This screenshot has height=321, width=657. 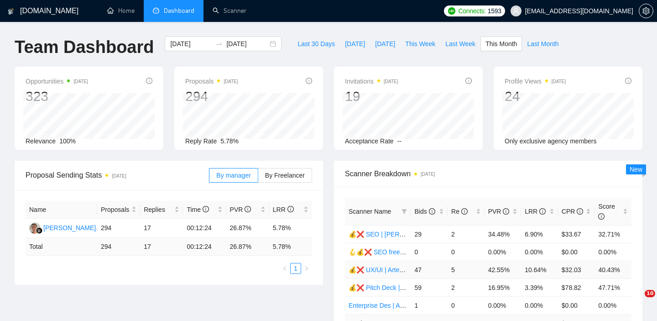 I want to click on h1: Team Dashboard, so click(x=84, y=47).